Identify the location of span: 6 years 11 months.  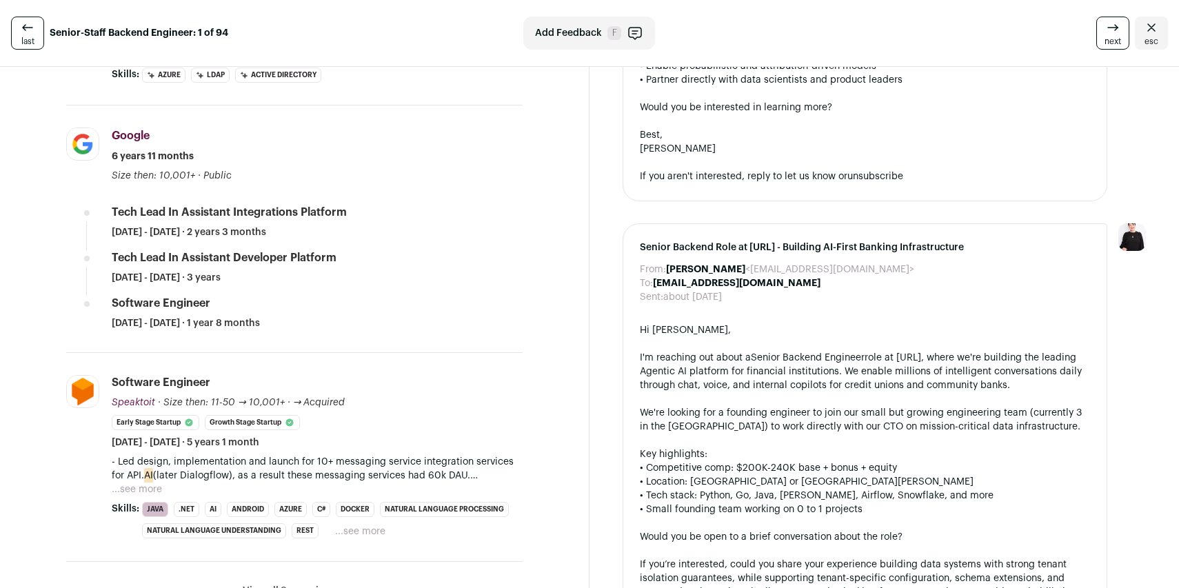
(152, 157).